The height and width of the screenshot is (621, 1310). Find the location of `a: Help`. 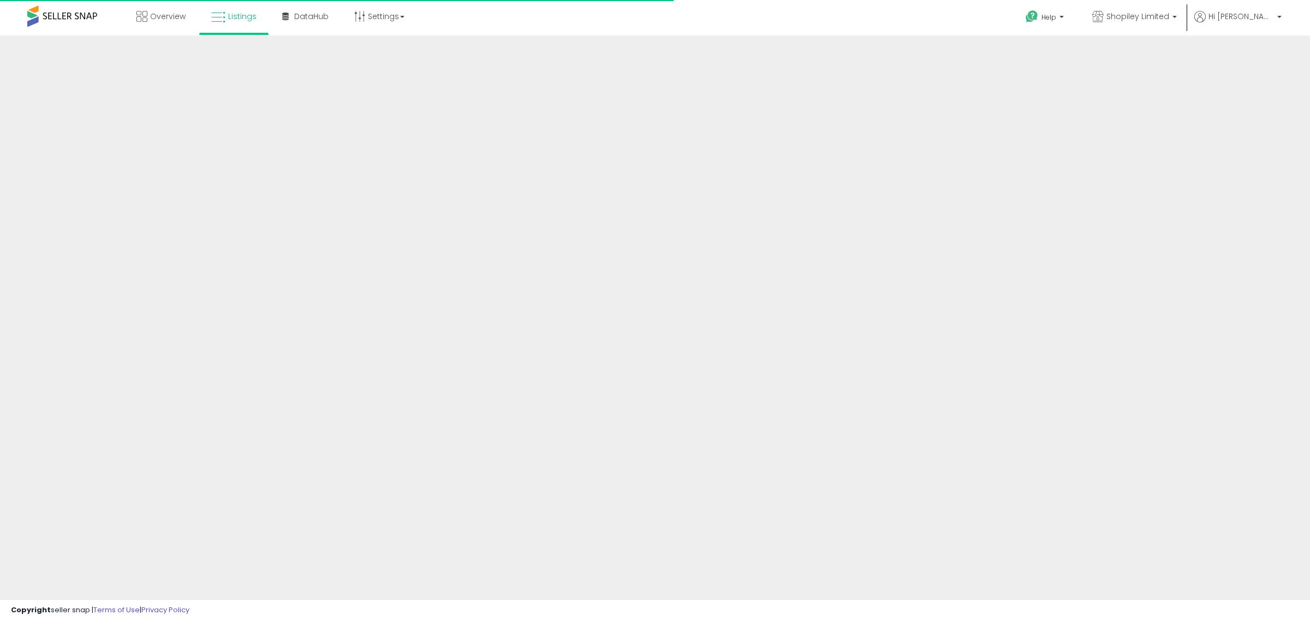

a: Help is located at coordinates (1046, 19).